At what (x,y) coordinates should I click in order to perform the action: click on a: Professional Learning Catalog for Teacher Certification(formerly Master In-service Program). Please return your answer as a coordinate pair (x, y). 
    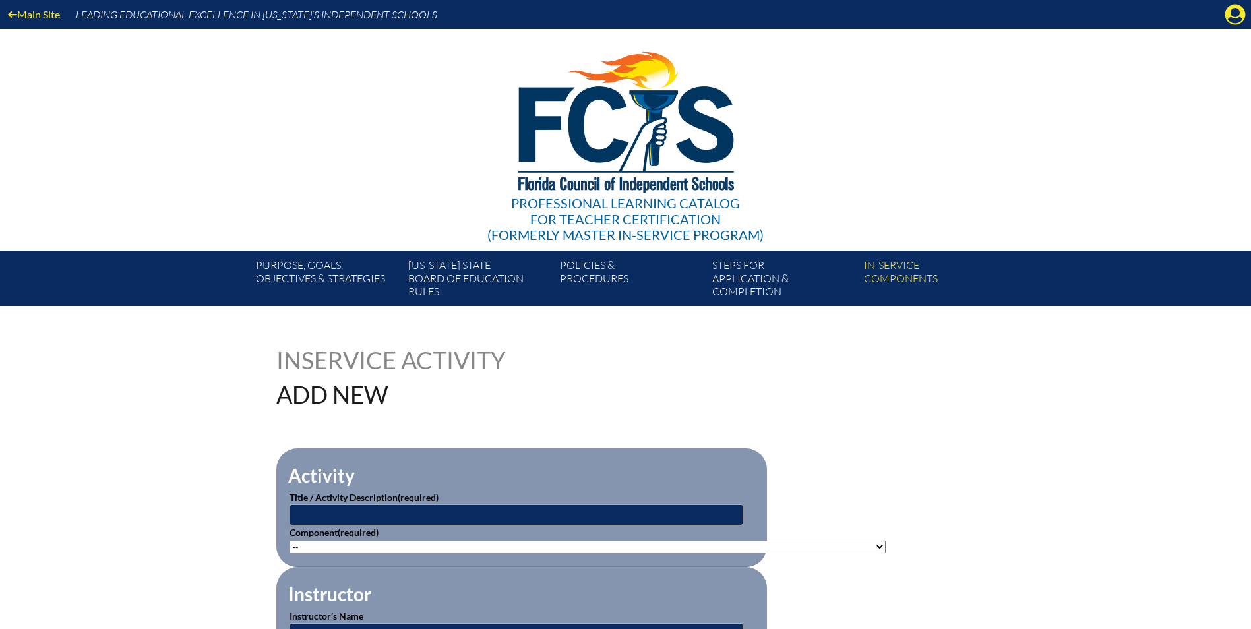
    Looking at the image, I should click on (625, 136).